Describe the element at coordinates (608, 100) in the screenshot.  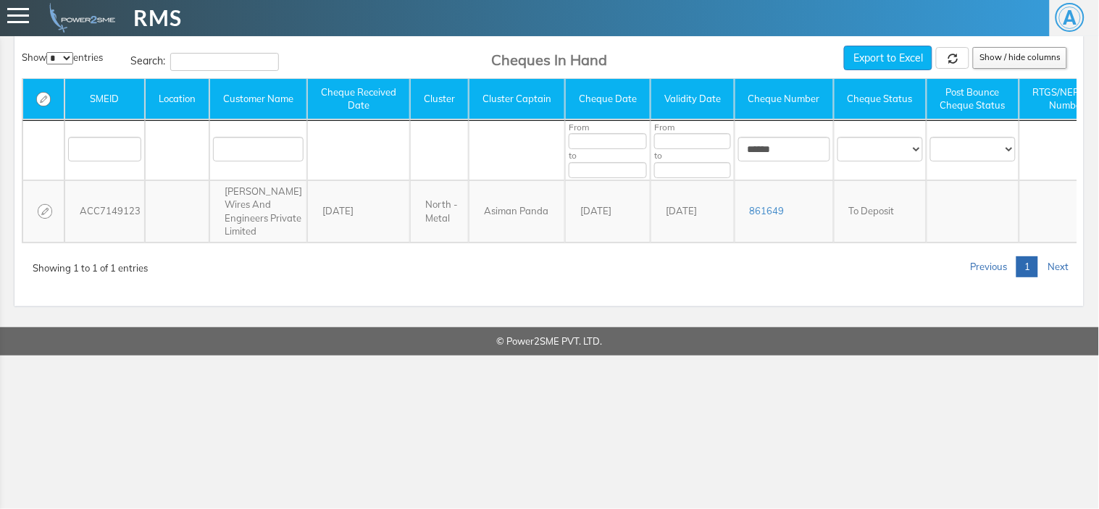
I see `th: Cheque&nbsp;Date: activate to sort column ascending` at that location.